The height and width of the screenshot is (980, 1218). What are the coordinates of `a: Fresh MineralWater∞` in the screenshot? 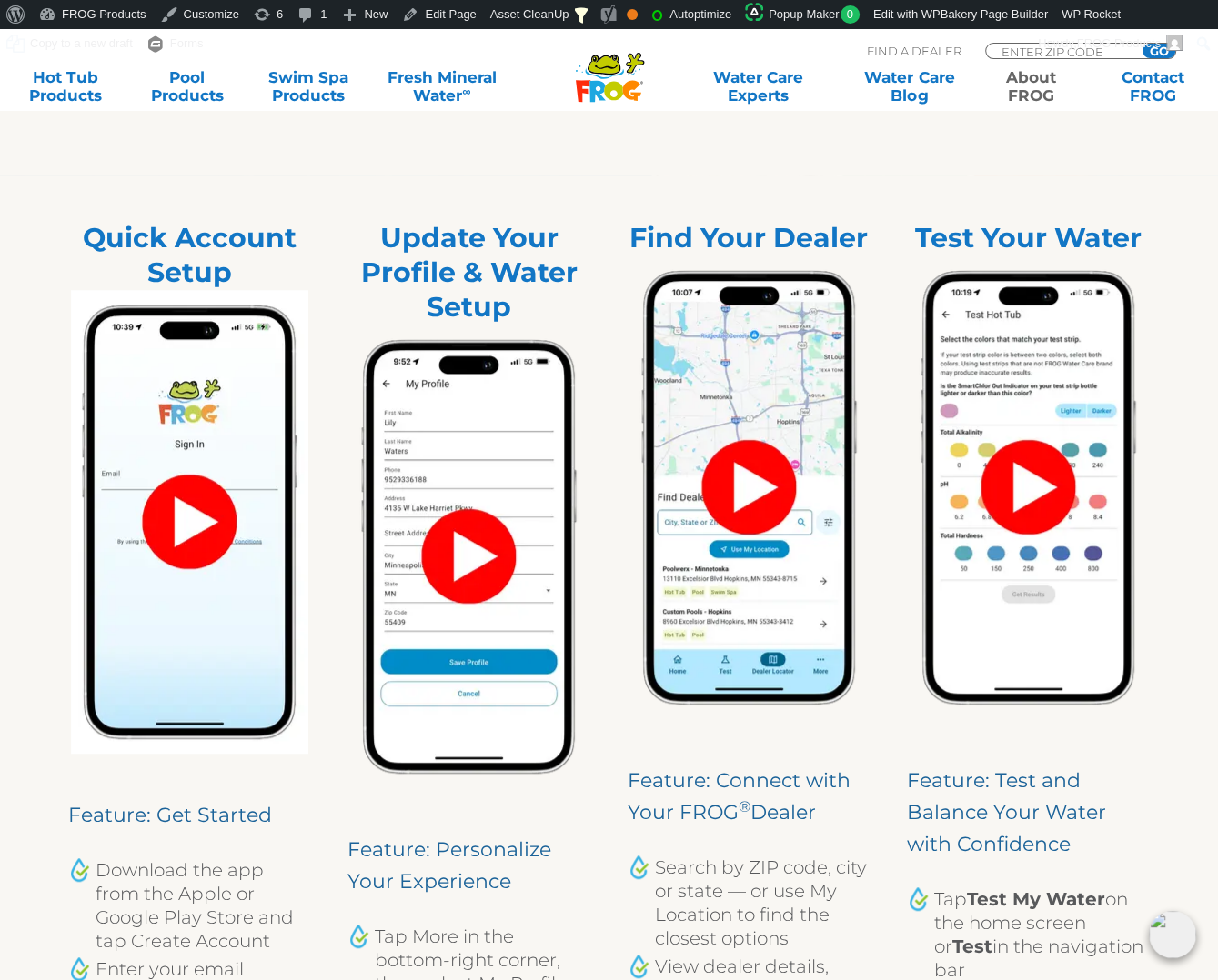 It's located at (442, 86).